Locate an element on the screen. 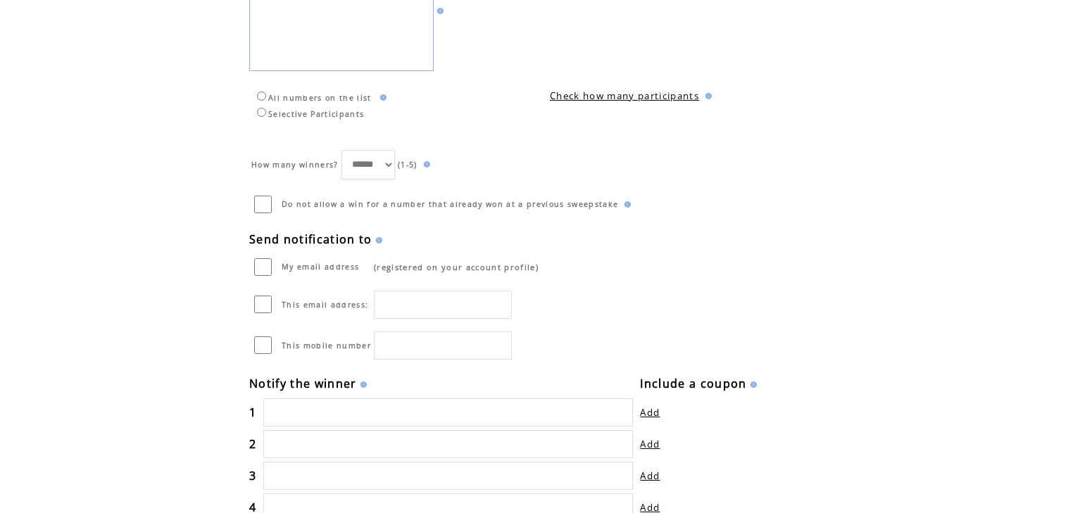 The image size is (1073, 513). span: (1-5) is located at coordinates (408, 165).